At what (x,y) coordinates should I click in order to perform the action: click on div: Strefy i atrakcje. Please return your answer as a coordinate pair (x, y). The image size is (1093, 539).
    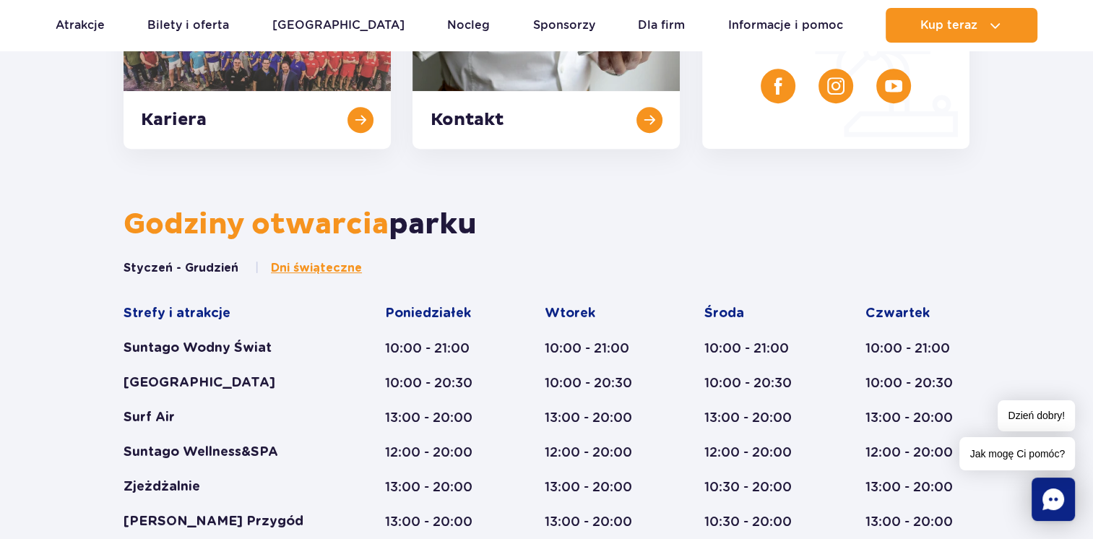
    Looking at the image, I should click on (226, 313).